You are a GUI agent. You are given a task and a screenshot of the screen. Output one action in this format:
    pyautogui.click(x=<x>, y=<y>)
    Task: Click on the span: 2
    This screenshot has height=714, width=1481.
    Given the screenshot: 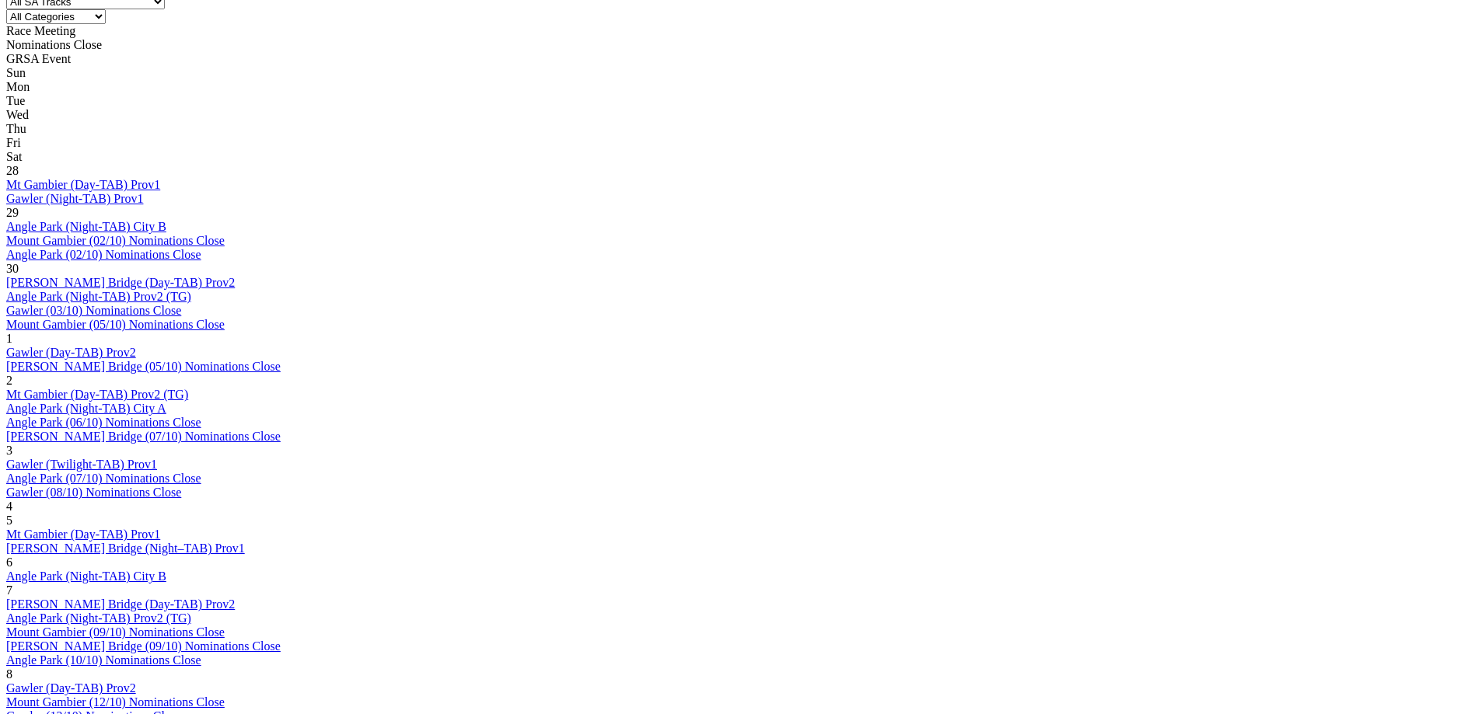 What is the action you would take?
    pyautogui.click(x=9, y=380)
    